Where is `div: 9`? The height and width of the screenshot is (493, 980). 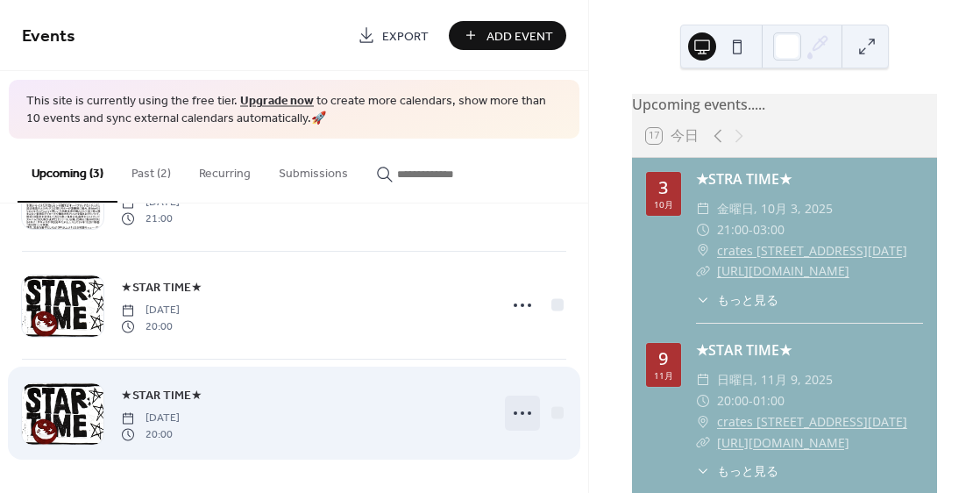
div: 9 is located at coordinates (663, 359).